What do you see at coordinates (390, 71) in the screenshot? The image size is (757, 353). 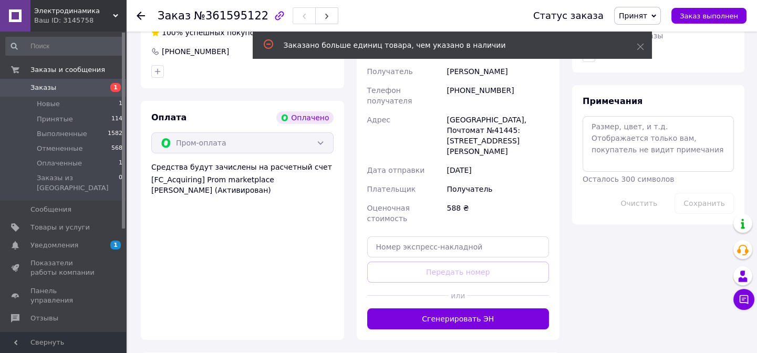 I see `span: Получатель` at bounding box center [390, 71].